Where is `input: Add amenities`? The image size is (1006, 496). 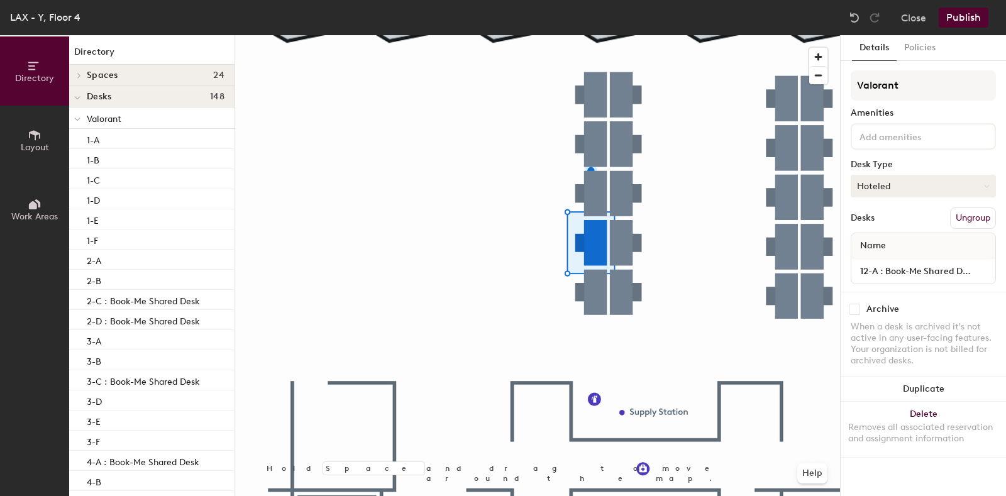 input: Add amenities is located at coordinates (913, 136).